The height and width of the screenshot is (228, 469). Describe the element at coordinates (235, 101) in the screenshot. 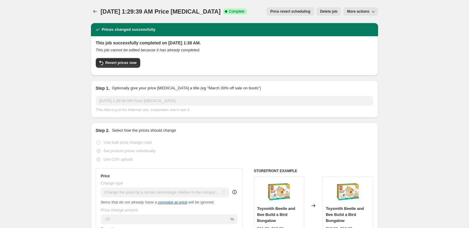

I see `input: 30% off holiday sale` at that location.